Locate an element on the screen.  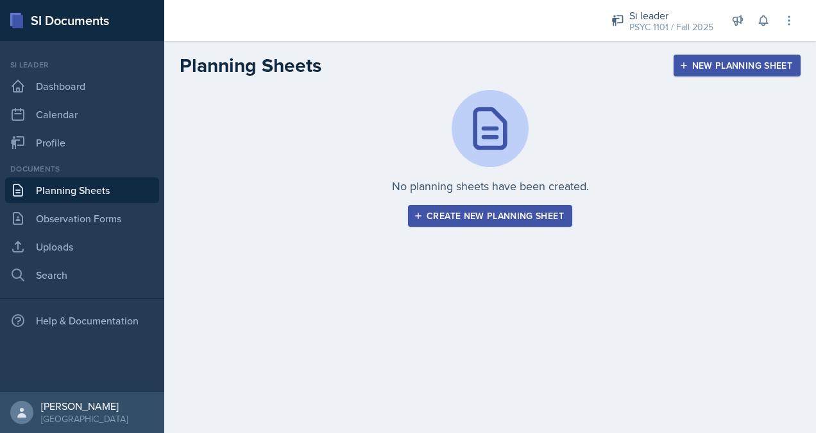
a: Search is located at coordinates (82, 275).